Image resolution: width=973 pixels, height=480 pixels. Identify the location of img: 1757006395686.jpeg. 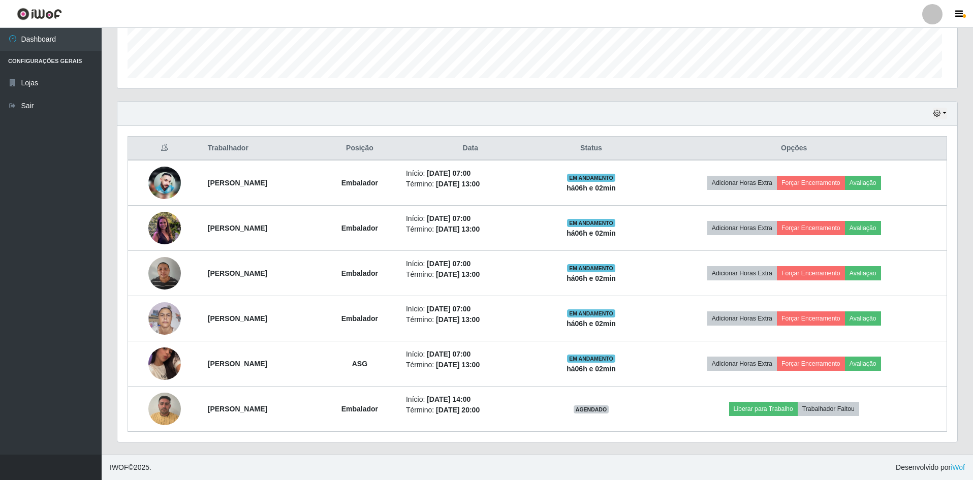
(165, 228).